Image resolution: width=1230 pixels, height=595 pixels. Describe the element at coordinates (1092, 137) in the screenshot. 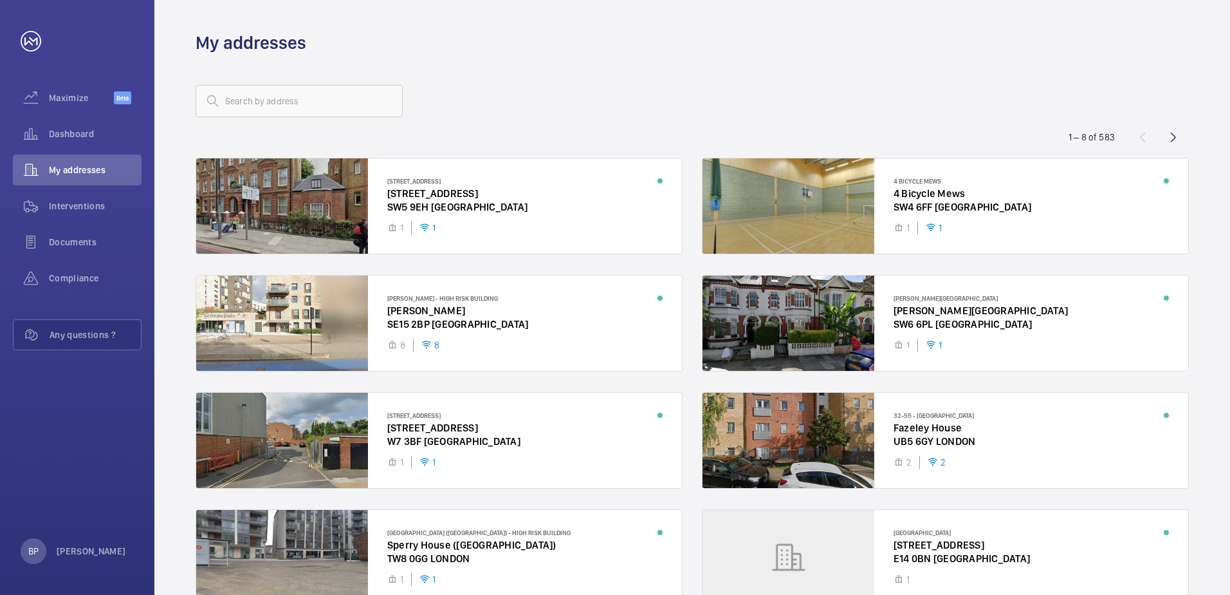

I see `div: 1 – 8 of 583` at that location.